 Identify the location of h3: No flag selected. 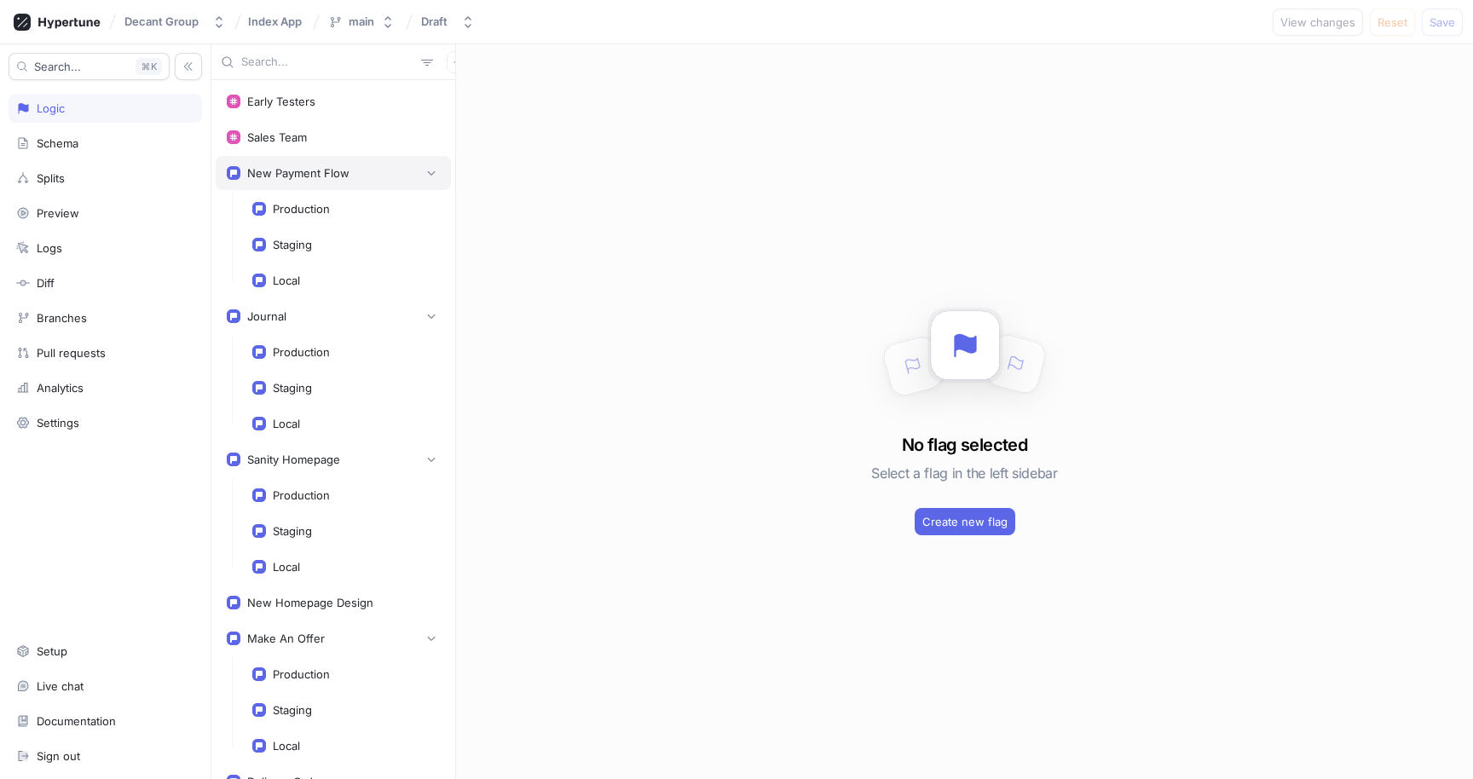
(964, 445).